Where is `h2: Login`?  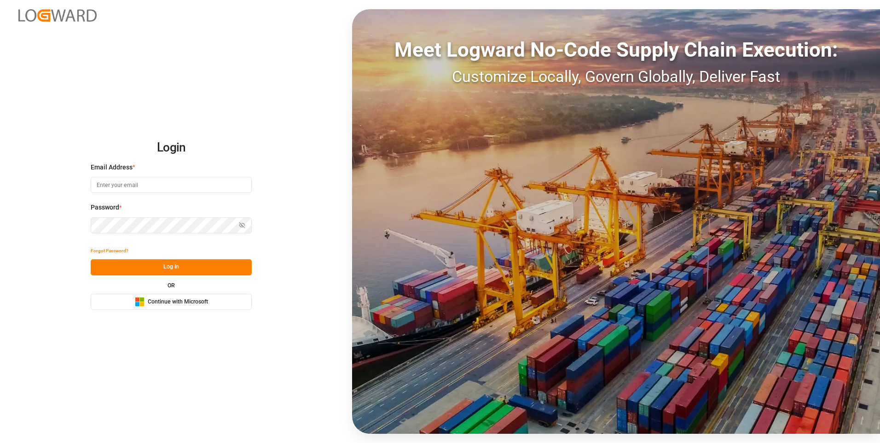 h2: Login is located at coordinates (171, 148).